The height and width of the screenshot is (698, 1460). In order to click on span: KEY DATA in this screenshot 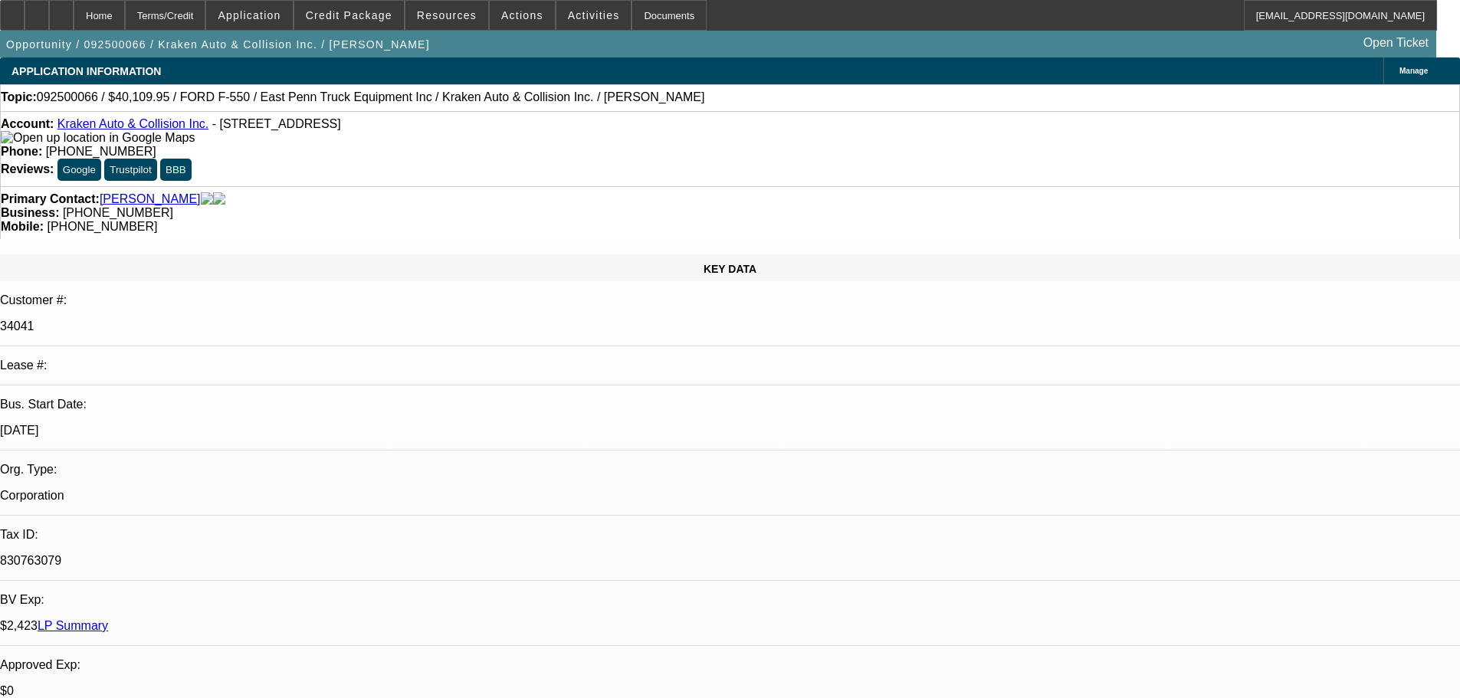, I will do `click(730, 269)`.